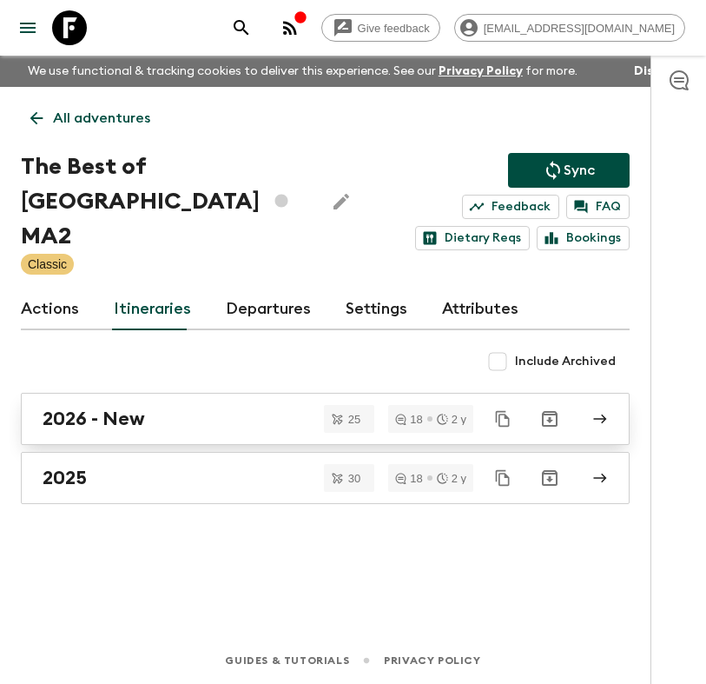  I want to click on span: 25, so click(354, 419).